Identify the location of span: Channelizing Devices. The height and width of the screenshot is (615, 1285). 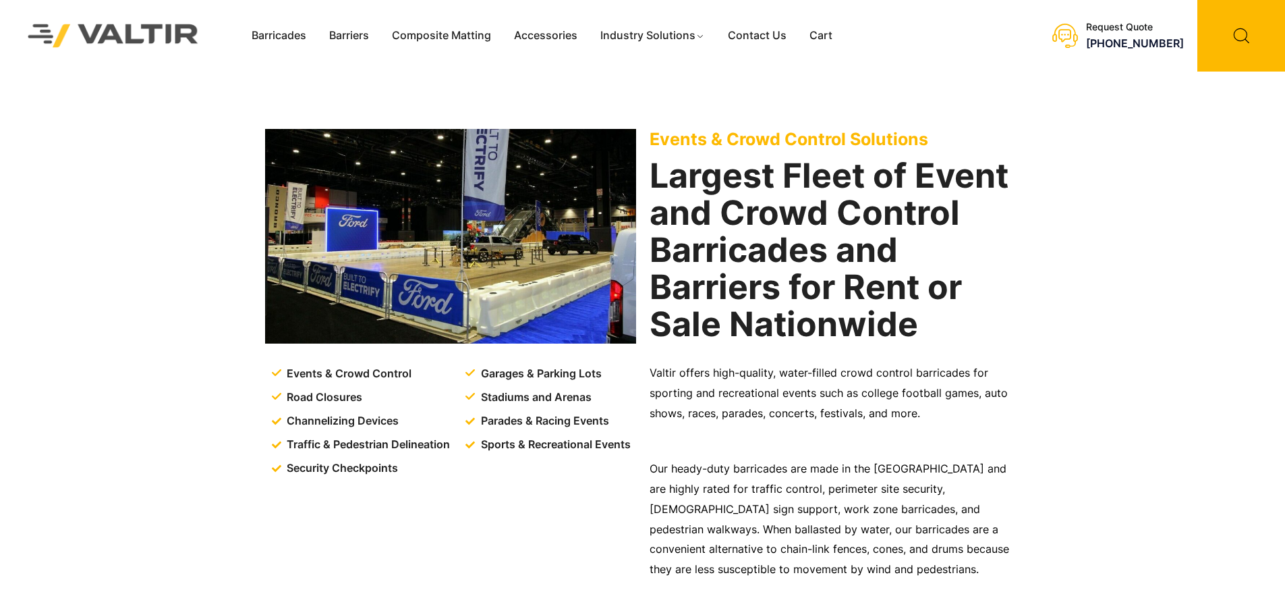
(341, 421).